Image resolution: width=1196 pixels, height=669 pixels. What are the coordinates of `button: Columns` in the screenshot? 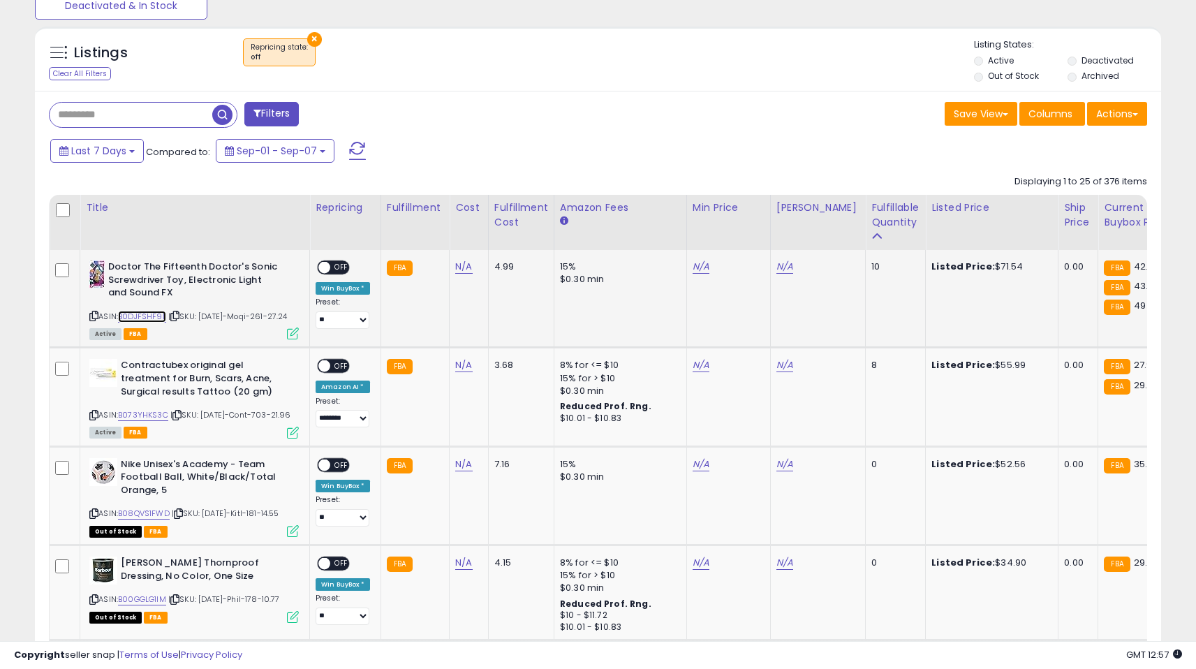 It's located at (1052, 114).